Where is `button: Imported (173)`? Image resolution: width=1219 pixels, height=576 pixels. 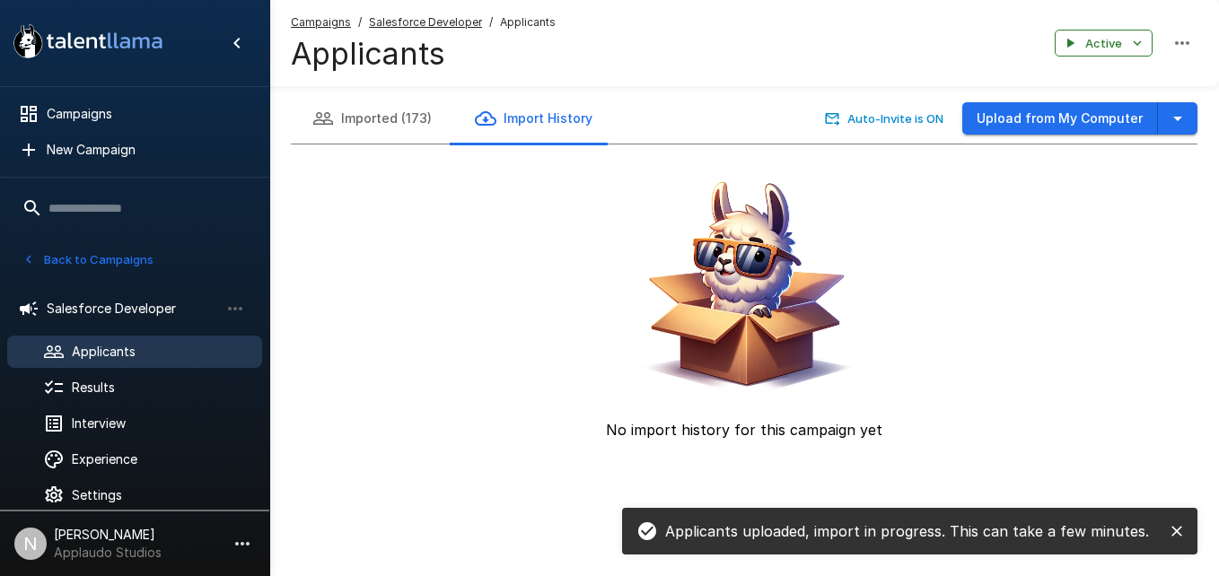
button: Imported (173) is located at coordinates (372, 119).